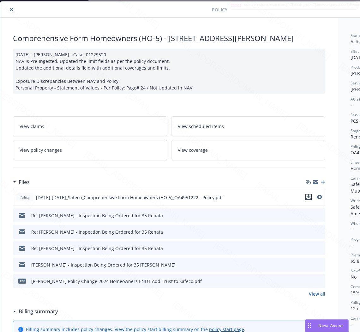 The width and height of the screenshot is (360, 332). I want to click on div: Files, so click(21, 182).